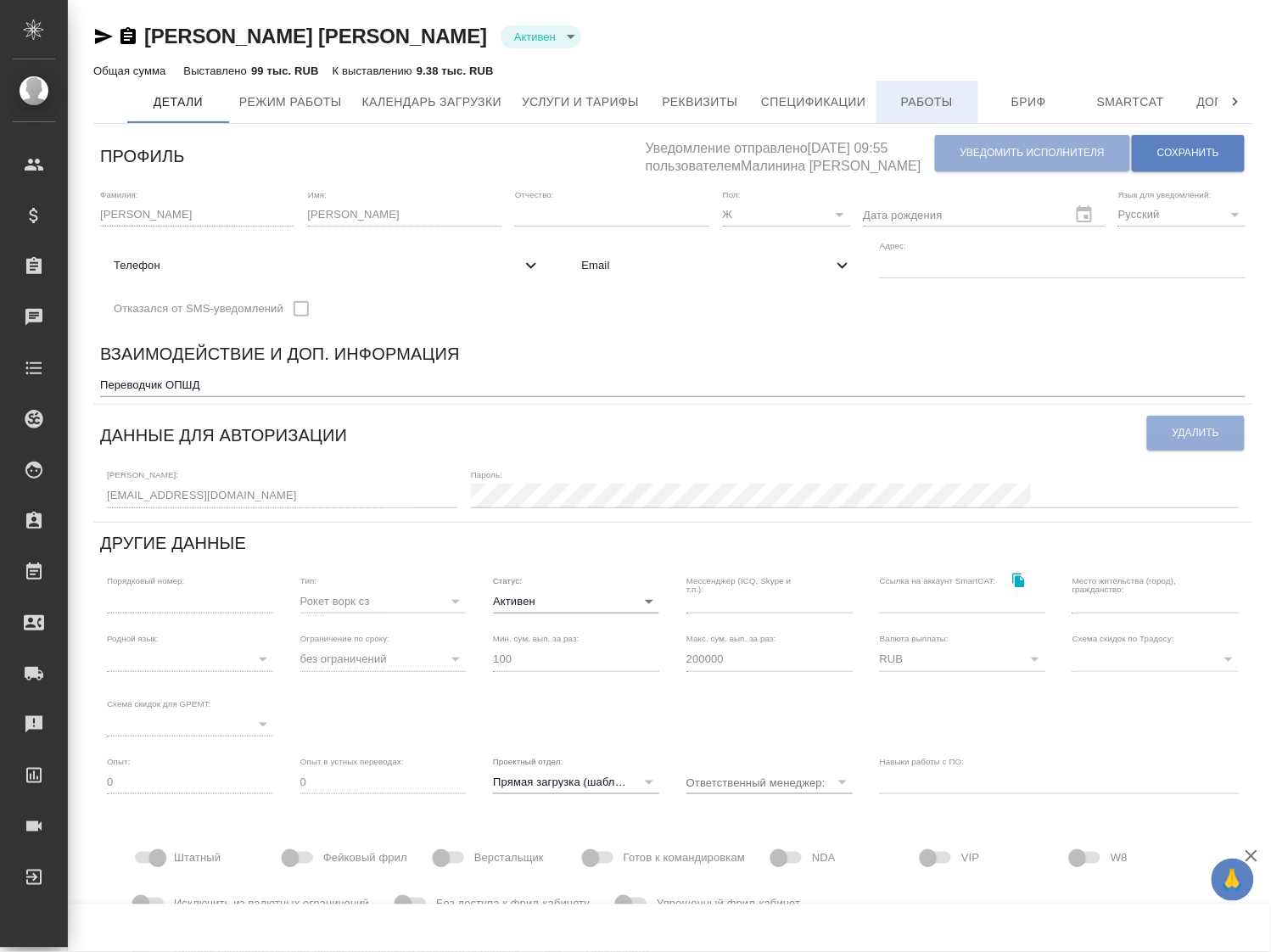  Describe the element at coordinates (914, 639) in the screenshot. I see `label: Валюта выплаты:` at that location.